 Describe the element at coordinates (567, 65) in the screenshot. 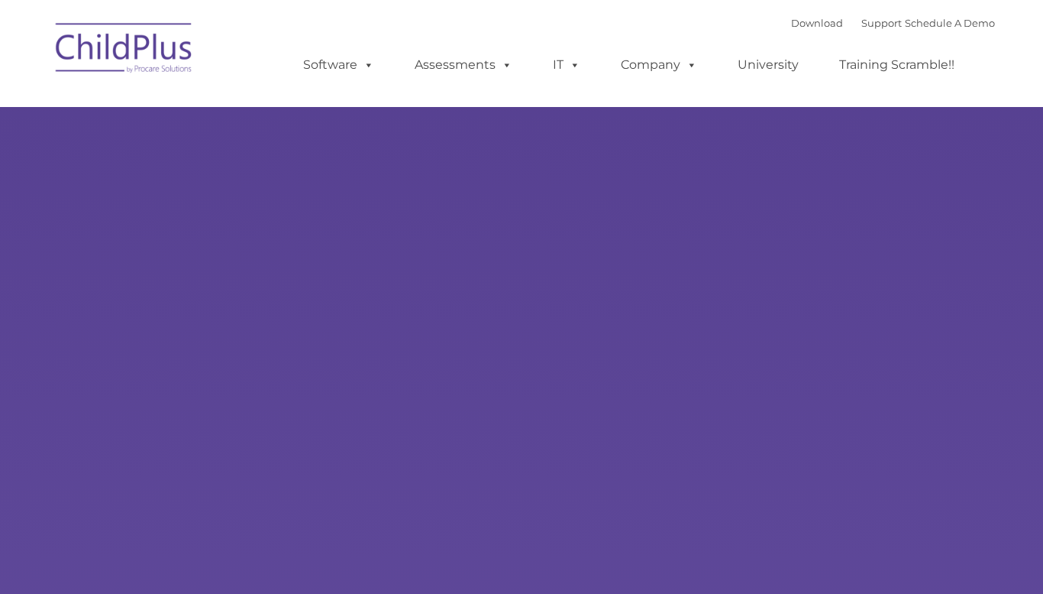

I see `a: IT` at that location.